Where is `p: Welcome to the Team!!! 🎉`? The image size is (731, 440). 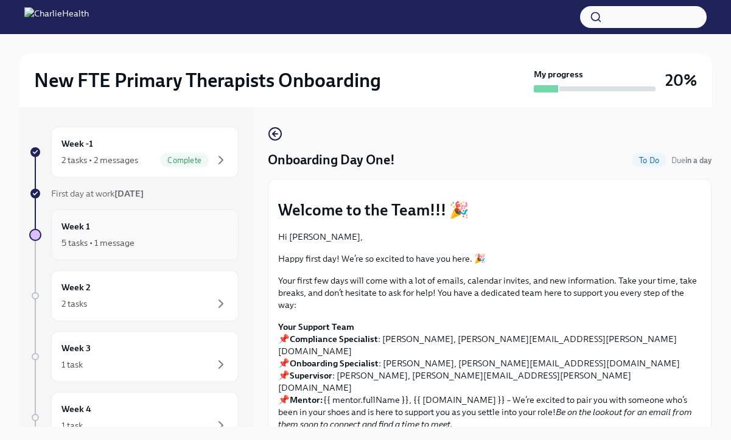 p: Welcome to the Team!!! 🎉 is located at coordinates (490, 210).